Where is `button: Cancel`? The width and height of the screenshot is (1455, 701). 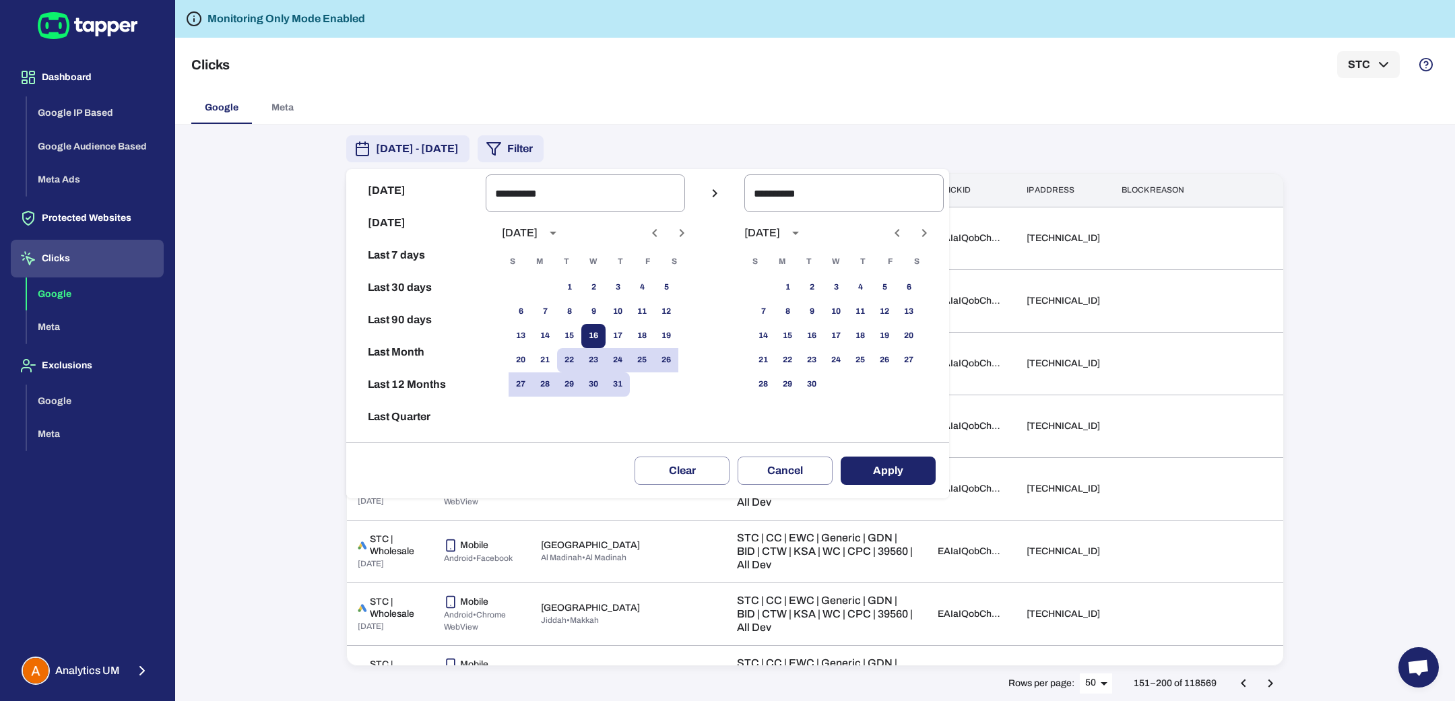 button: Cancel is located at coordinates (784, 471).